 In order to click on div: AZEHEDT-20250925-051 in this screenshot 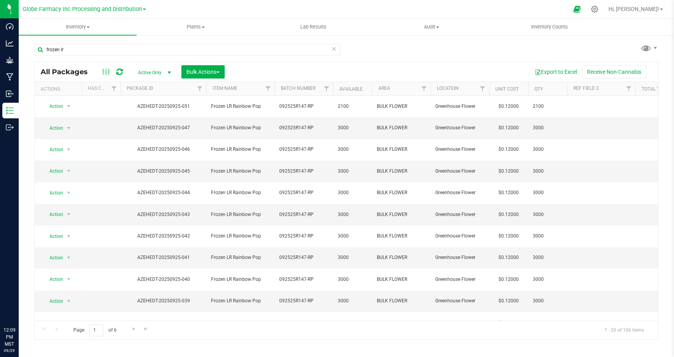, I will do `click(164, 106)`.